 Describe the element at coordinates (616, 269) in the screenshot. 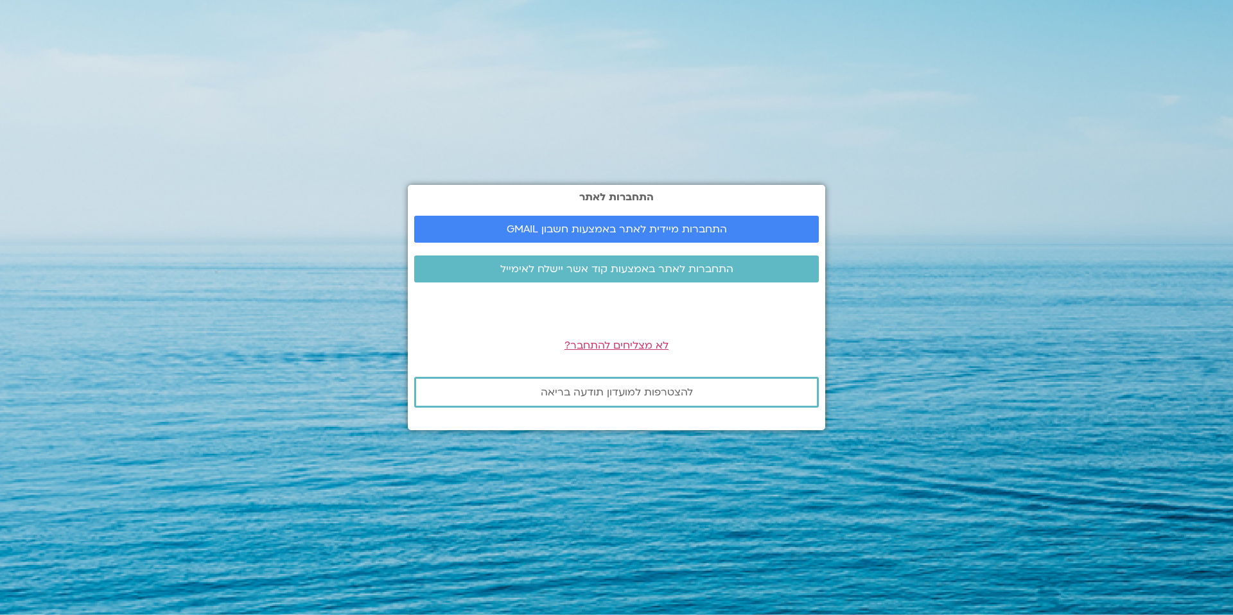

I see `span: התחברות לאתר באמצעות קוד אשר יישלח לאימייל` at that location.